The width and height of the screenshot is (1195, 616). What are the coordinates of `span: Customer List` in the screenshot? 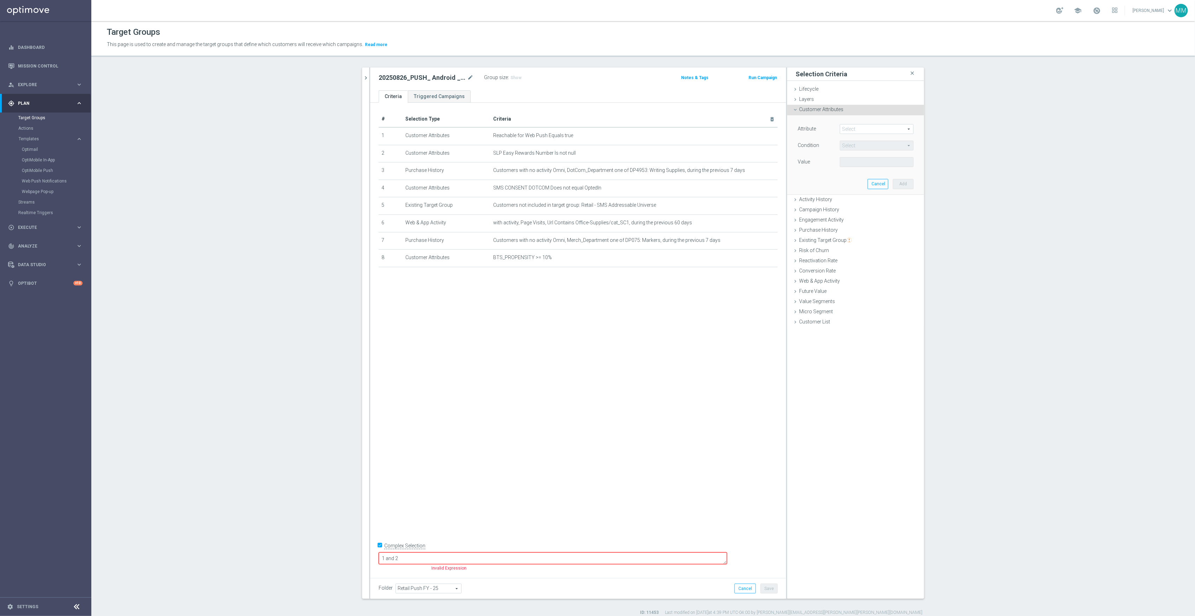 It's located at (815, 321).